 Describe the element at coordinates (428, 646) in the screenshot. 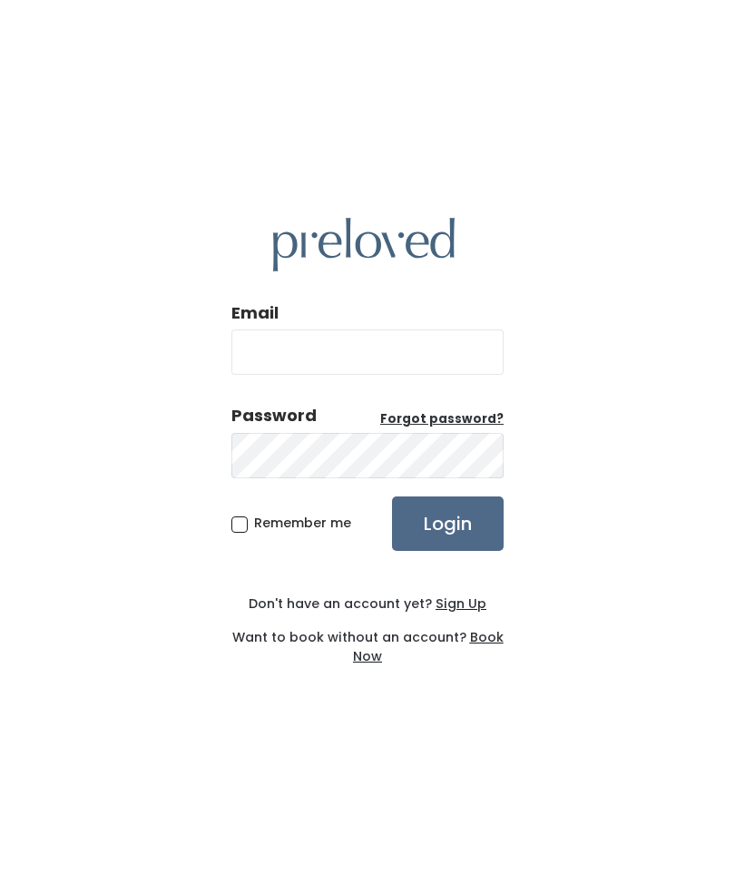

I see `u: Book Now` at that location.